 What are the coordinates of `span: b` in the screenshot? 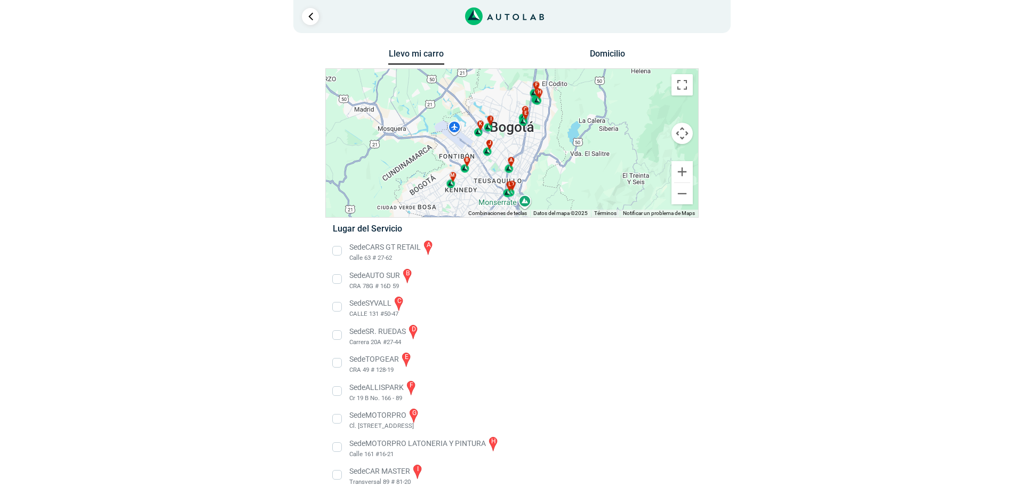 It's located at (467, 160).